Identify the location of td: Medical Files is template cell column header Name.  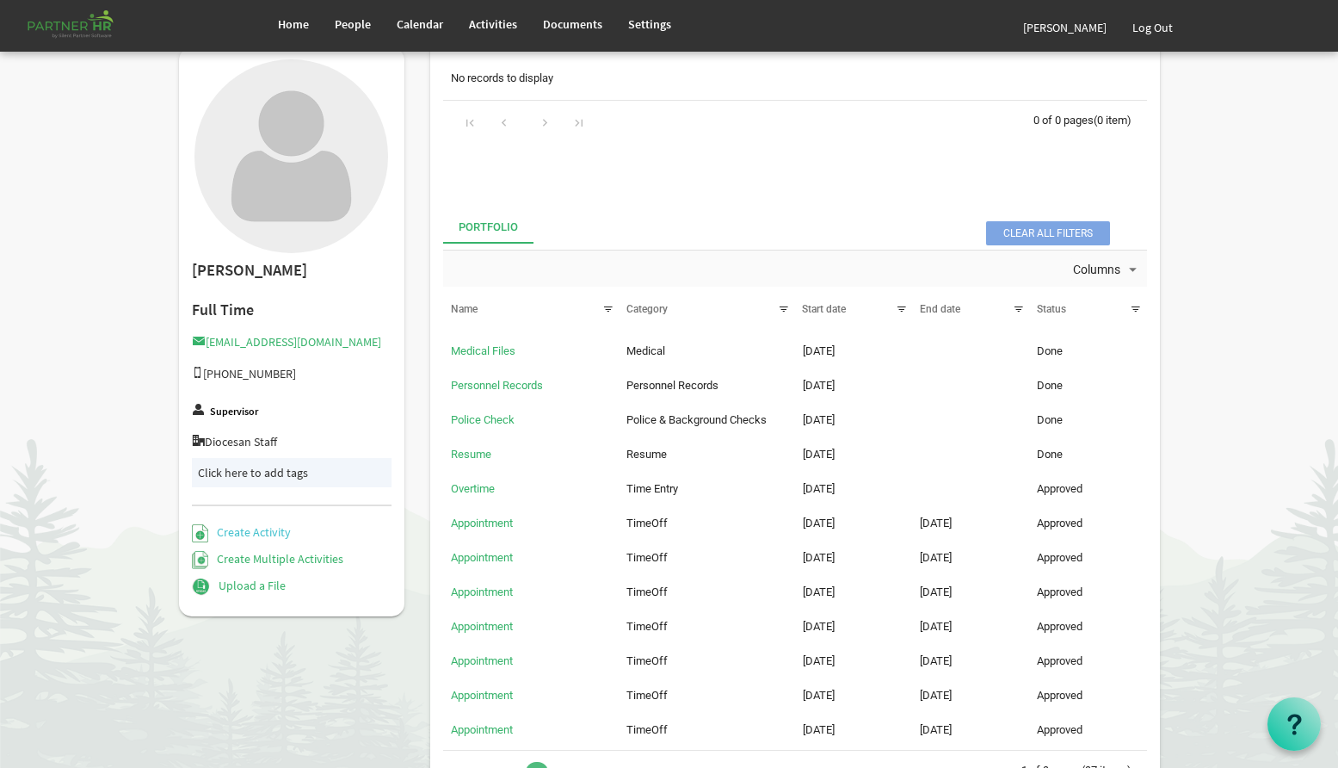
(531, 351).